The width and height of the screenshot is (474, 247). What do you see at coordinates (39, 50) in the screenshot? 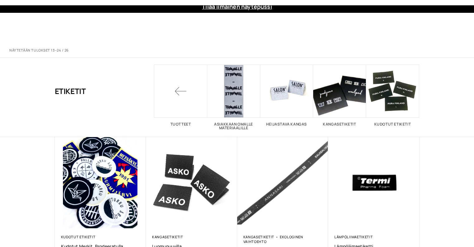
I see `p: Näytetään tulokset 13–24 / 26` at bounding box center [39, 50].